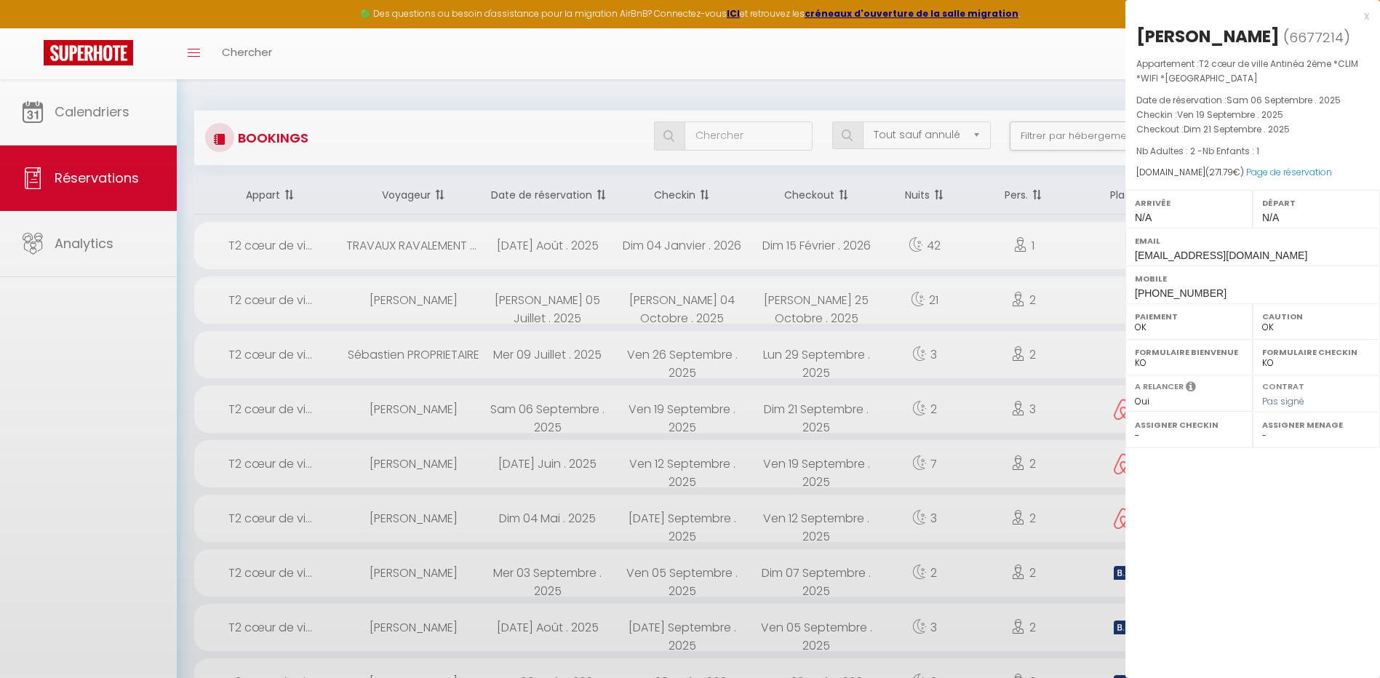 The image size is (1380, 678). What do you see at coordinates (1189, 352) in the screenshot?
I see `label: Formulaire Bienvenue` at bounding box center [1189, 352].